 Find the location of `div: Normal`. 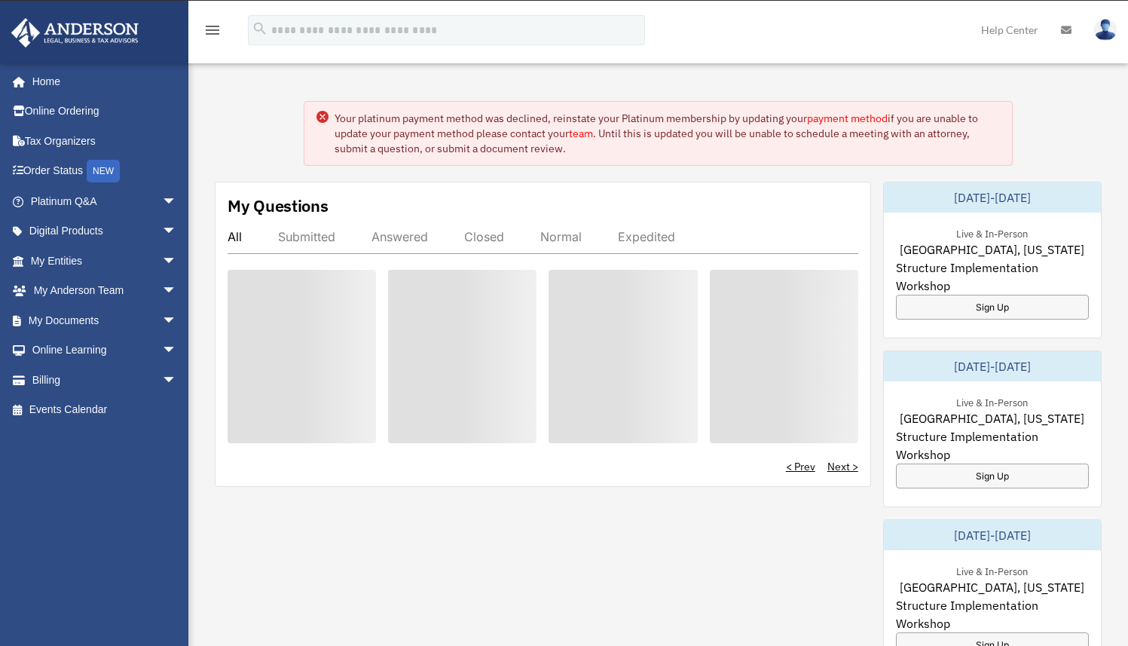

div: Normal is located at coordinates (561, 237).